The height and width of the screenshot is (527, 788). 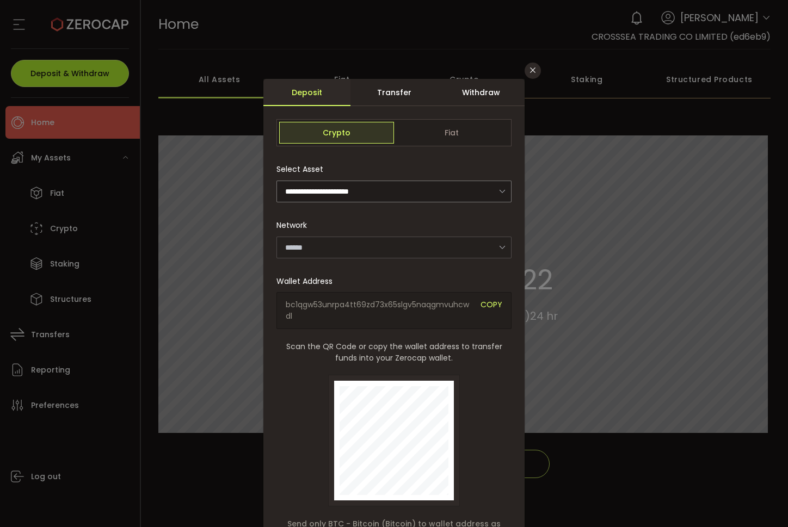 What do you see at coordinates (308, 281) in the screenshot?
I see `label: Wallet Address` at bounding box center [308, 281].